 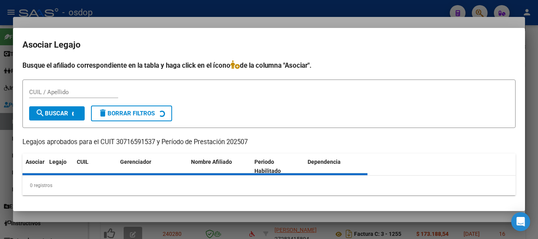 What do you see at coordinates (83, 162) in the screenshot?
I see `span: CUIL` at bounding box center [83, 162].